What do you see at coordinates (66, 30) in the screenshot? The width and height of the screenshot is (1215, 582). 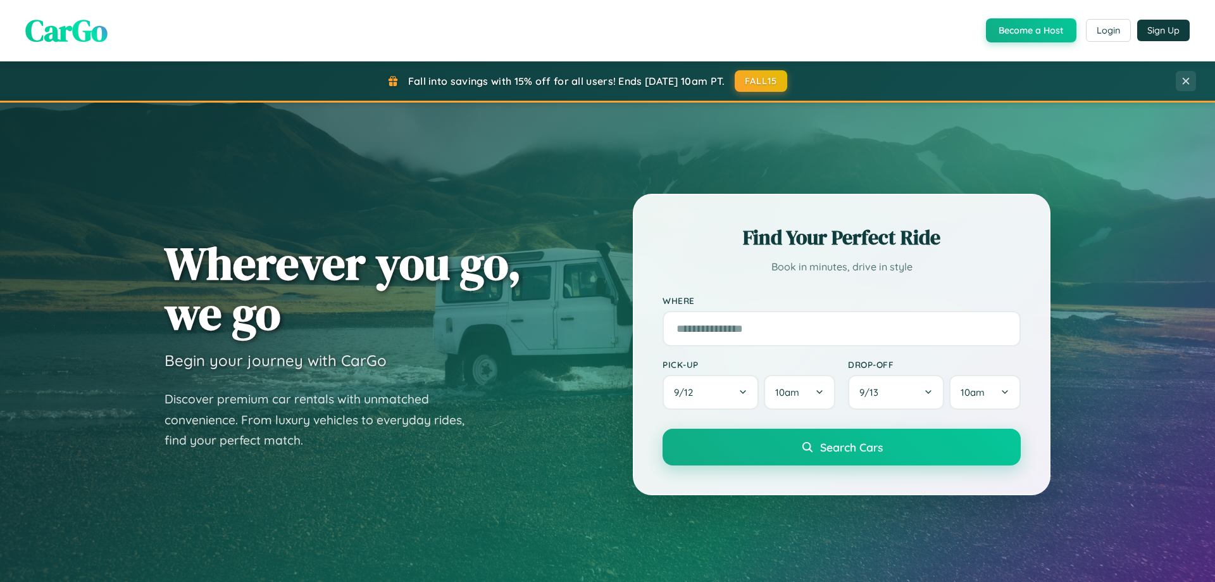 I see `span: CarGo` at bounding box center [66, 30].